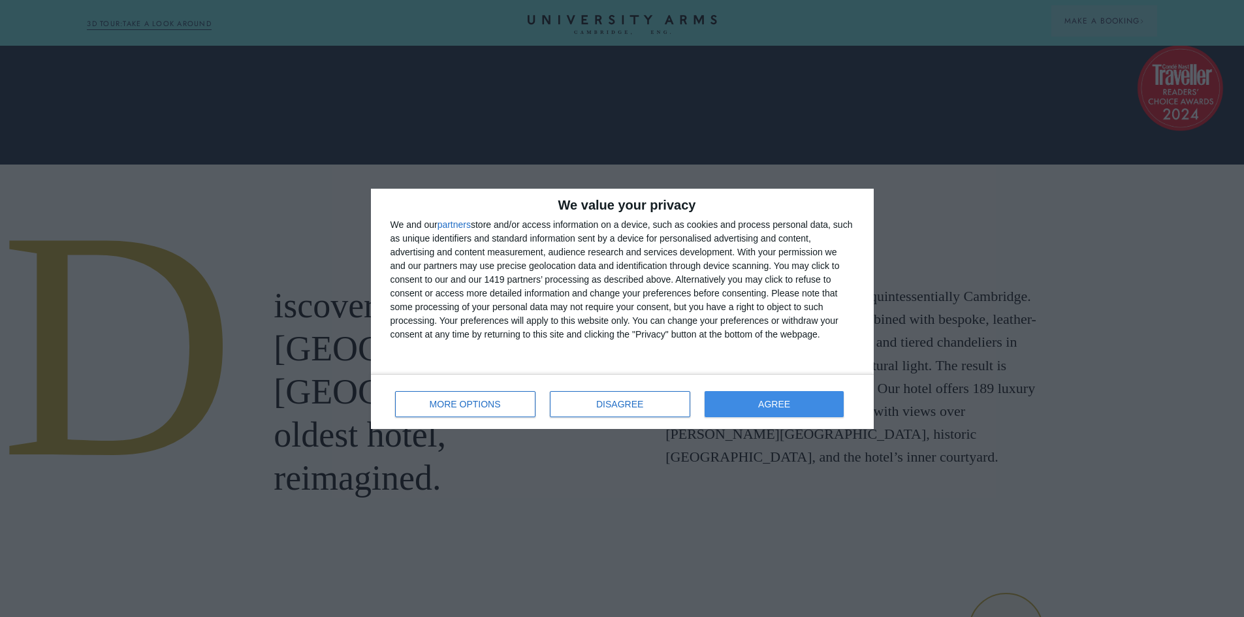 The image size is (1244, 617). What do you see at coordinates (465, 404) in the screenshot?
I see `button: MORE OPTIONS` at bounding box center [465, 404].